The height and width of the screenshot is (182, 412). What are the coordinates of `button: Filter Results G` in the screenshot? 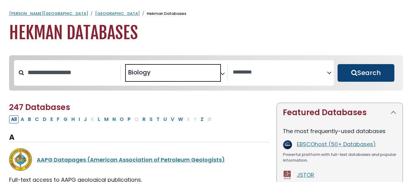 It's located at (65, 119).